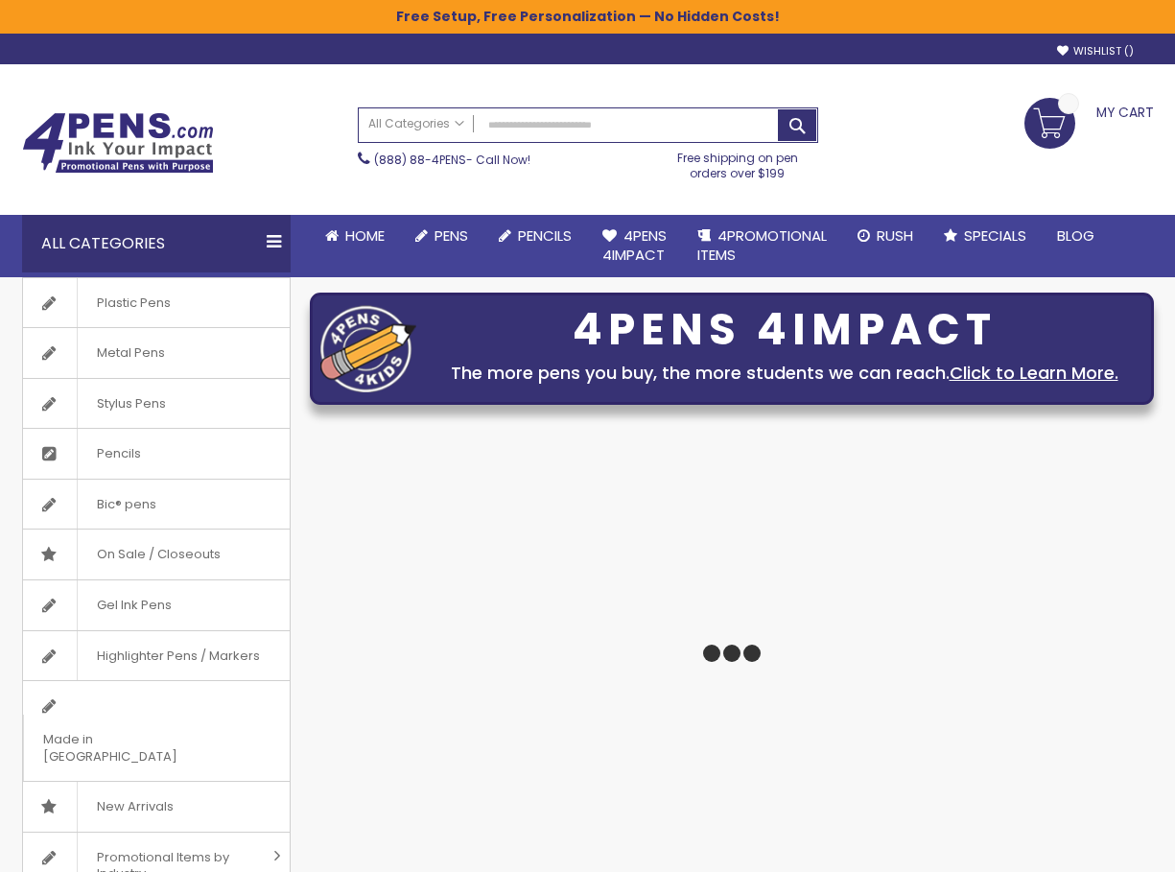 The height and width of the screenshot is (872, 1175). Describe the element at coordinates (177, 656) in the screenshot. I see `span: Highlighter Pens / Markers` at that location.